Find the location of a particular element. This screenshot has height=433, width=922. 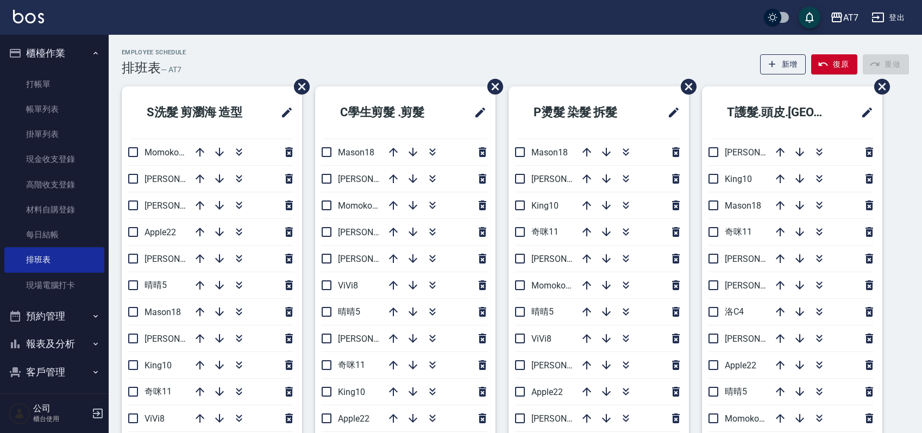

h2: P燙髮 染髮 拆髮 is located at coordinates (582, 112).